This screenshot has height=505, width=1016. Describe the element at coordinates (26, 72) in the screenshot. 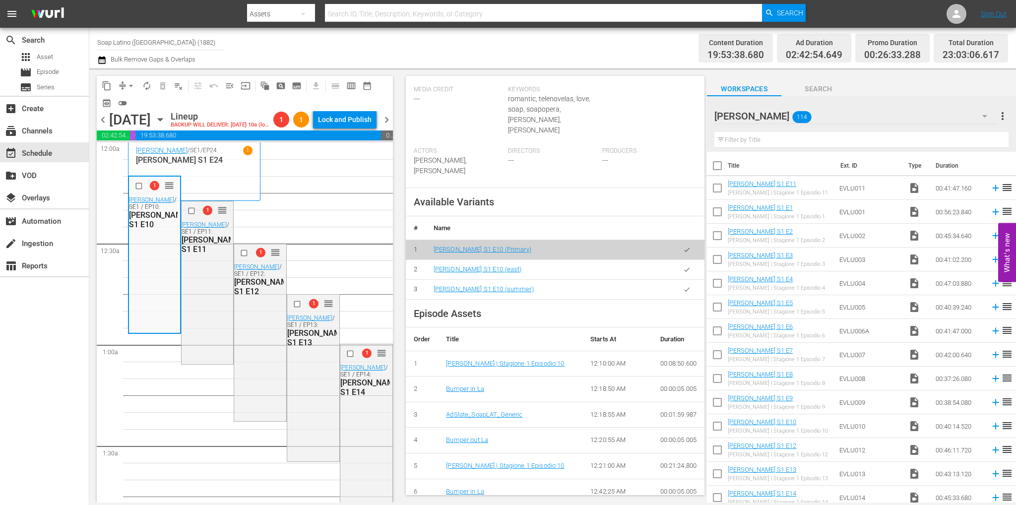

I see `span: Episode` at that location.